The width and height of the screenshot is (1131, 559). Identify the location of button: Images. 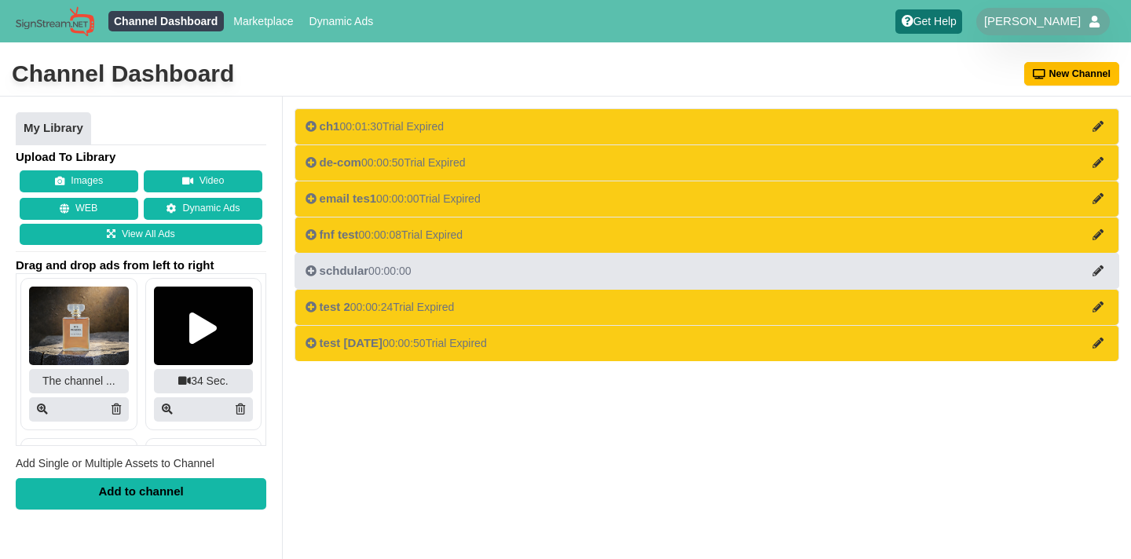
(79, 181).